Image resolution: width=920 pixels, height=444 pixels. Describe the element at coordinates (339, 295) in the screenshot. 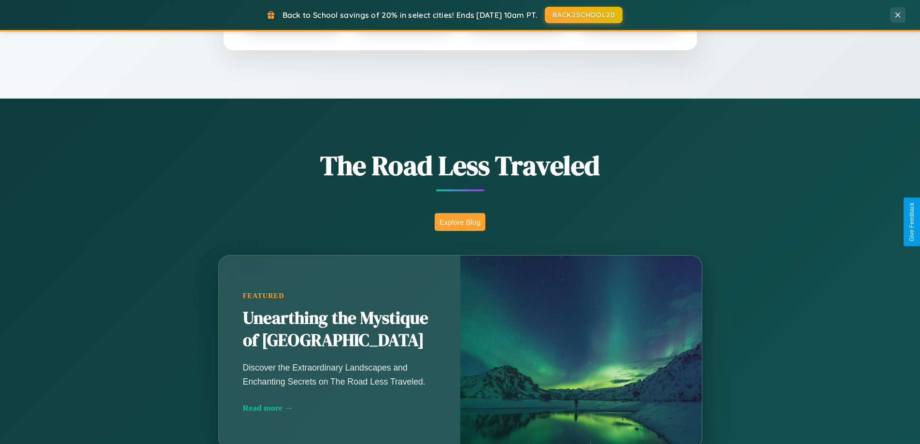

I see `div: Featured` at that location.